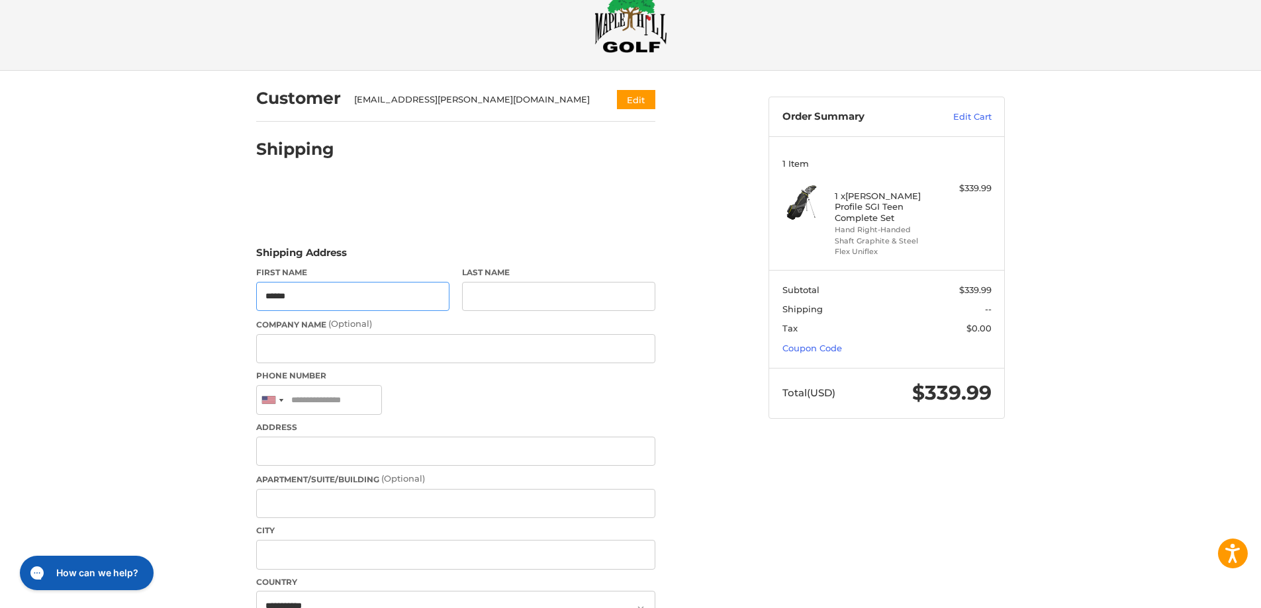 The height and width of the screenshot is (608, 1261). I want to click on span: Shipping, so click(802, 309).